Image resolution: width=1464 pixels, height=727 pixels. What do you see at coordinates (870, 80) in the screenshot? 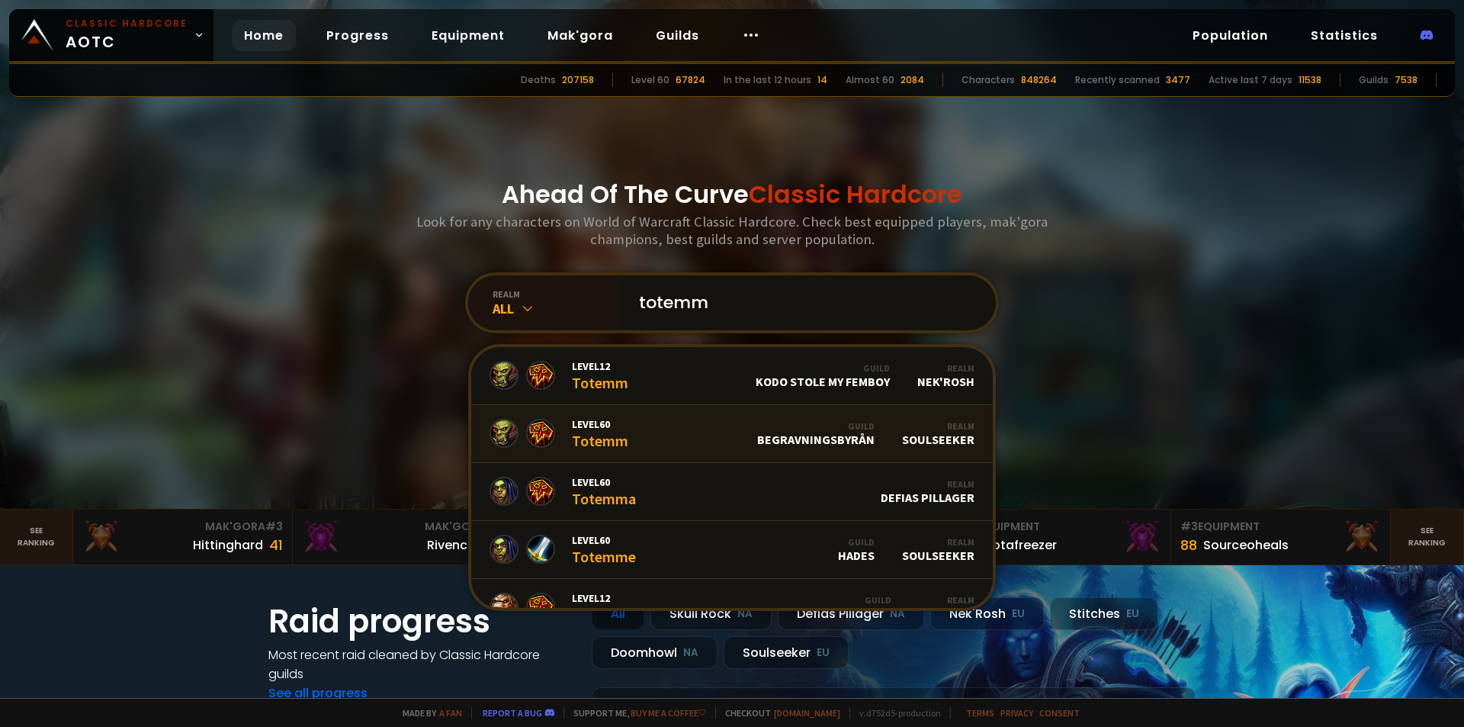
I see `div: Almost 60` at bounding box center [870, 80].